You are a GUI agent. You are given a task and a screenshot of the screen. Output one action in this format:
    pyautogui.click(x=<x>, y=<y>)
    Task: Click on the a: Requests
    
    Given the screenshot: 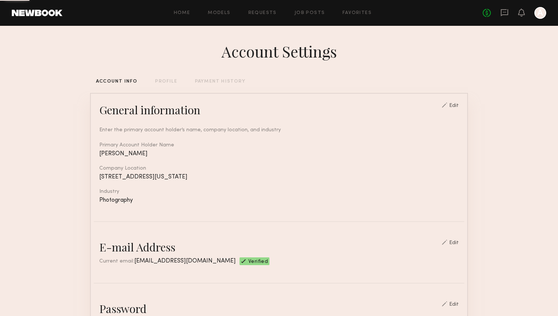 What is the action you would take?
    pyautogui.click(x=262, y=13)
    